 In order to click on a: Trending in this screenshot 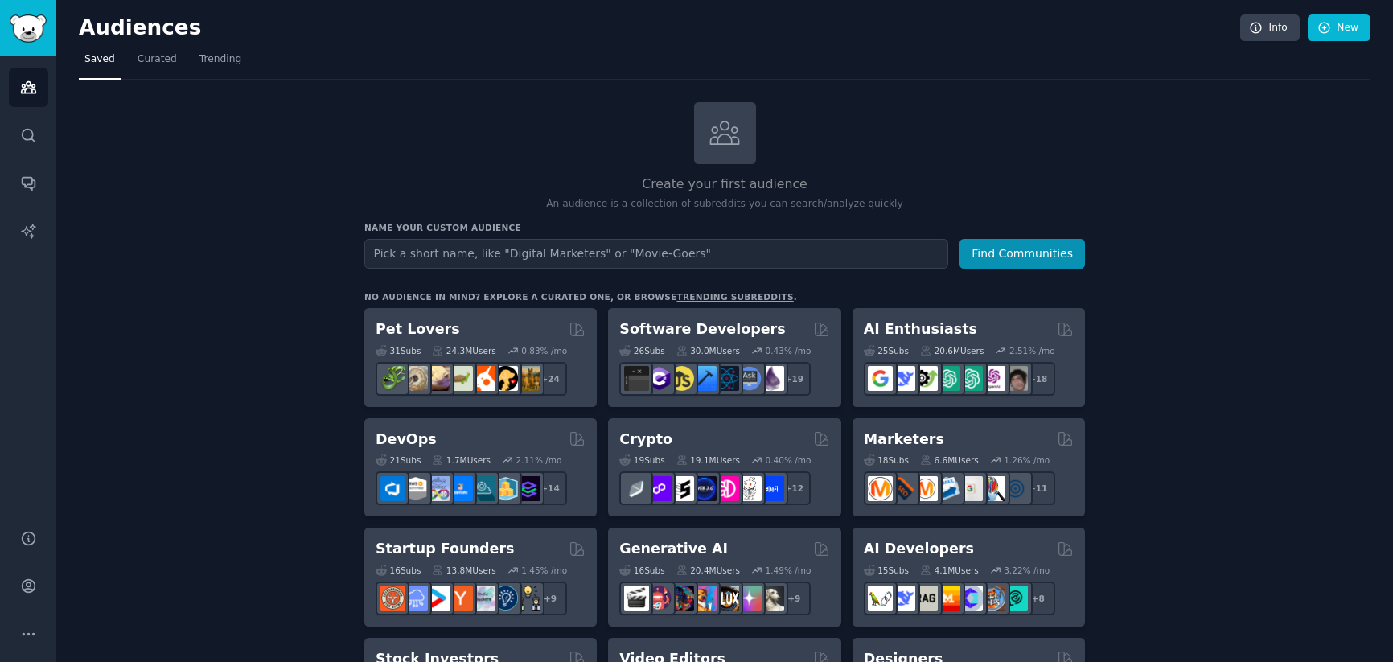, I will do `click(220, 63)`.